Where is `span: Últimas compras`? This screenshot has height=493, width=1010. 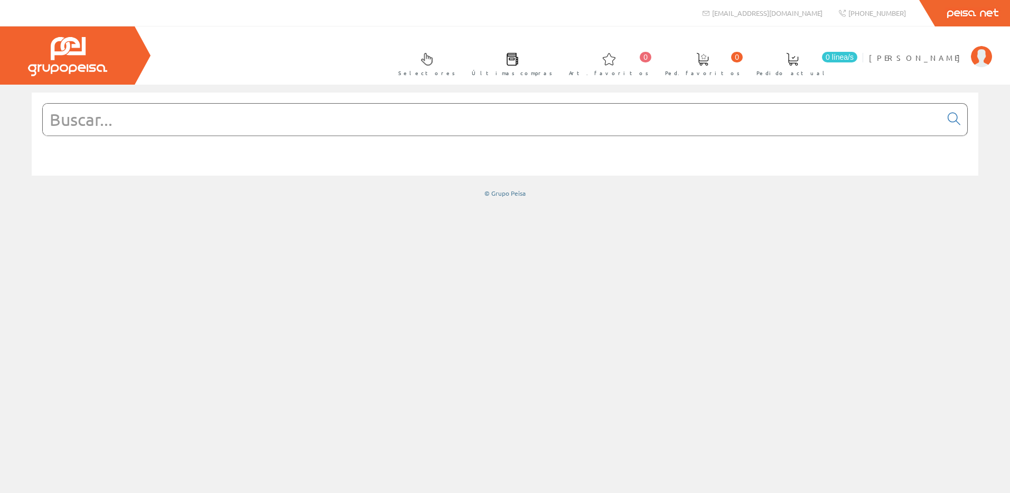 span: Últimas compras is located at coordinates (512, 73).